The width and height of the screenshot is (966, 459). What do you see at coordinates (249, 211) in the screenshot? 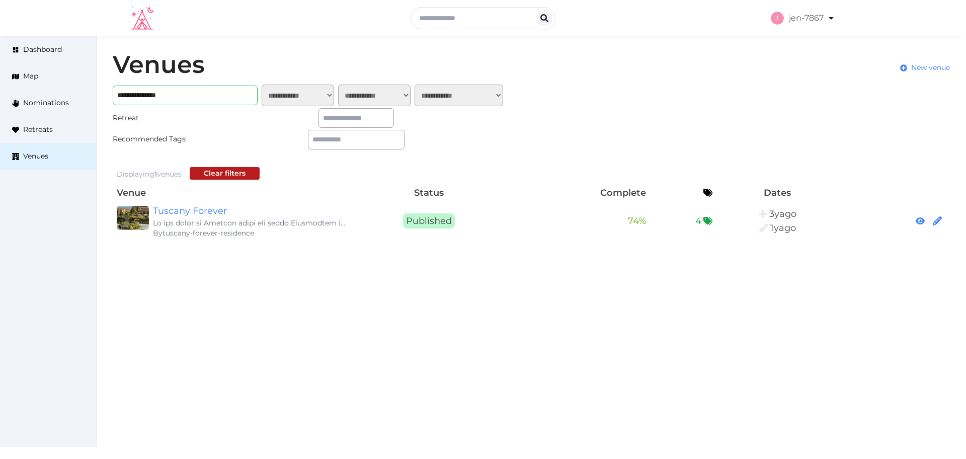
I see `a: Tuscany Forever` at bounding box center [249, 211].